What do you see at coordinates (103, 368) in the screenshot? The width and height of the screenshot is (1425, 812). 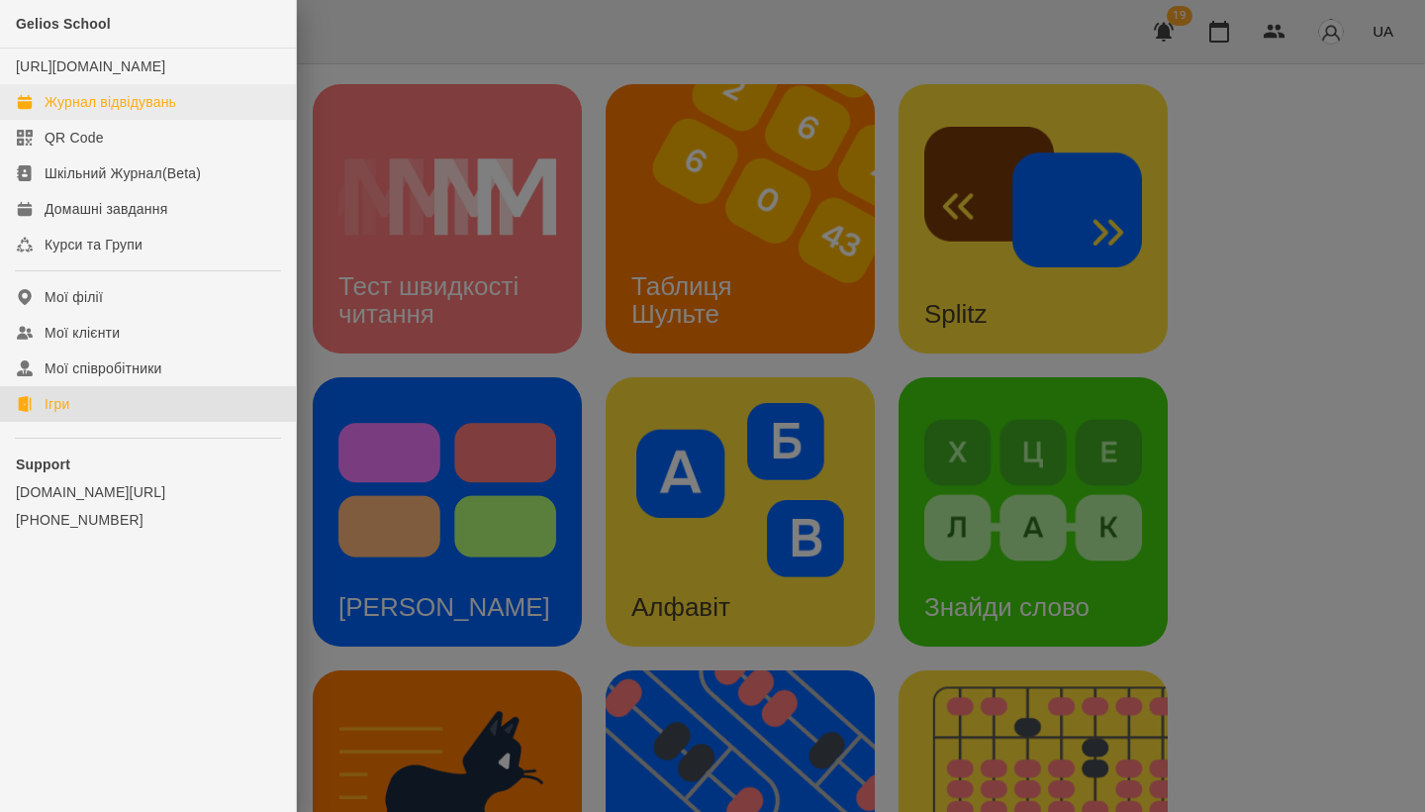 I see `div: Мої співробітники` at bounding box center [103, 368].